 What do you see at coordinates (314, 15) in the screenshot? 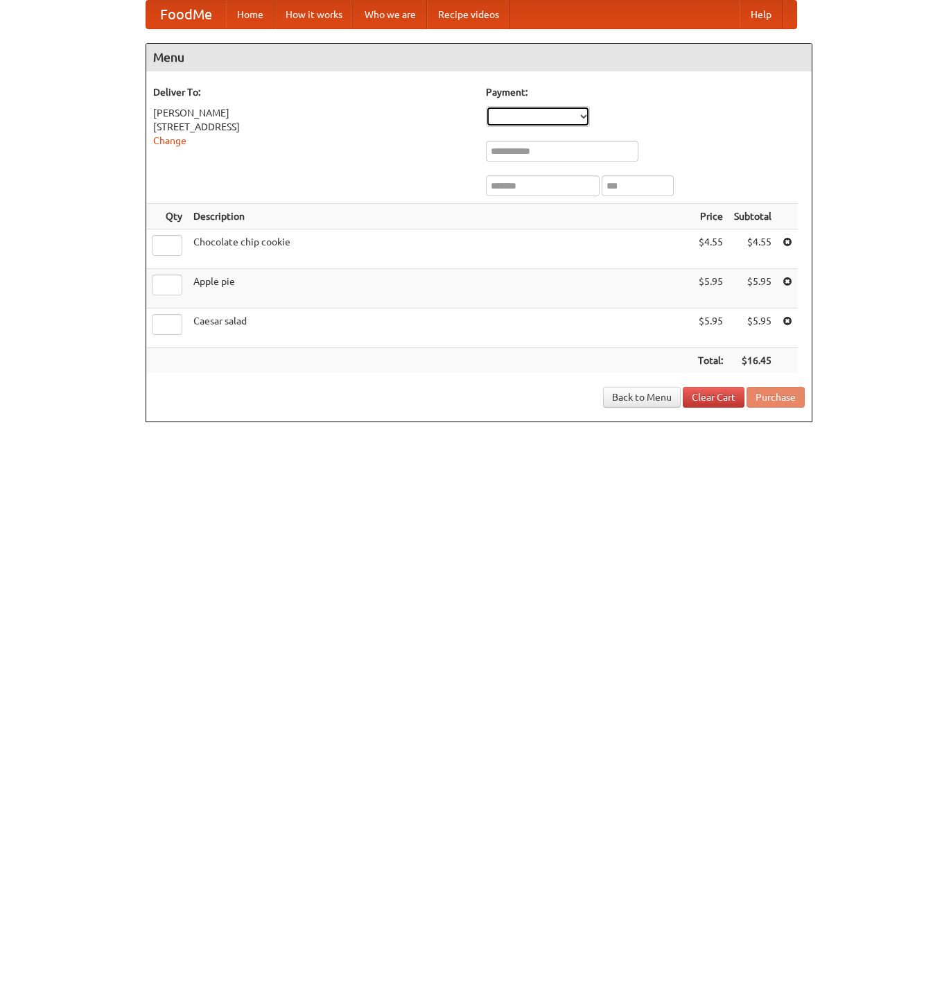
I see `a: How it works` at bounding box center [314, 15].